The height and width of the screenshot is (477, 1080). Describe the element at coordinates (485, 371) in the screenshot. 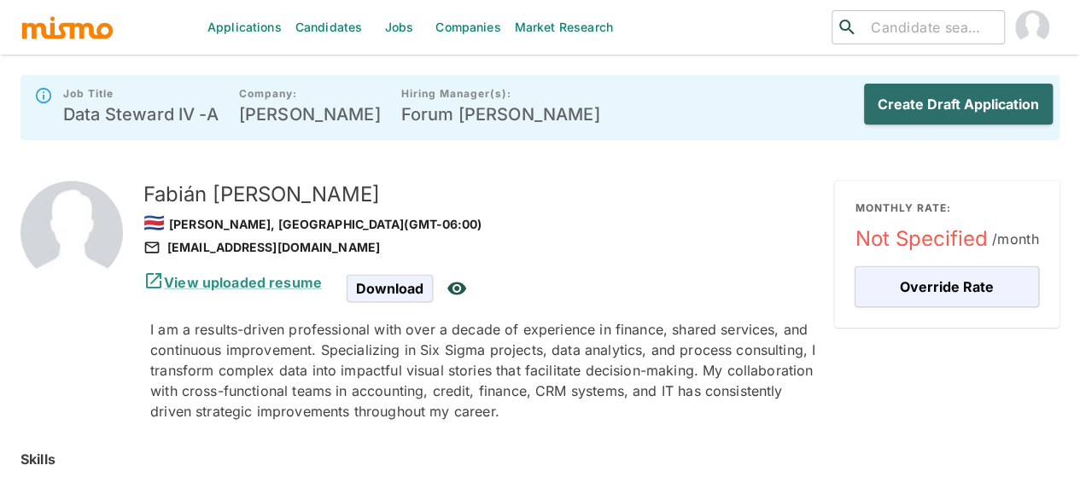

I see `div: I am a results-driven professional with over a decade of experience in finance, shared services, ...` at that location.